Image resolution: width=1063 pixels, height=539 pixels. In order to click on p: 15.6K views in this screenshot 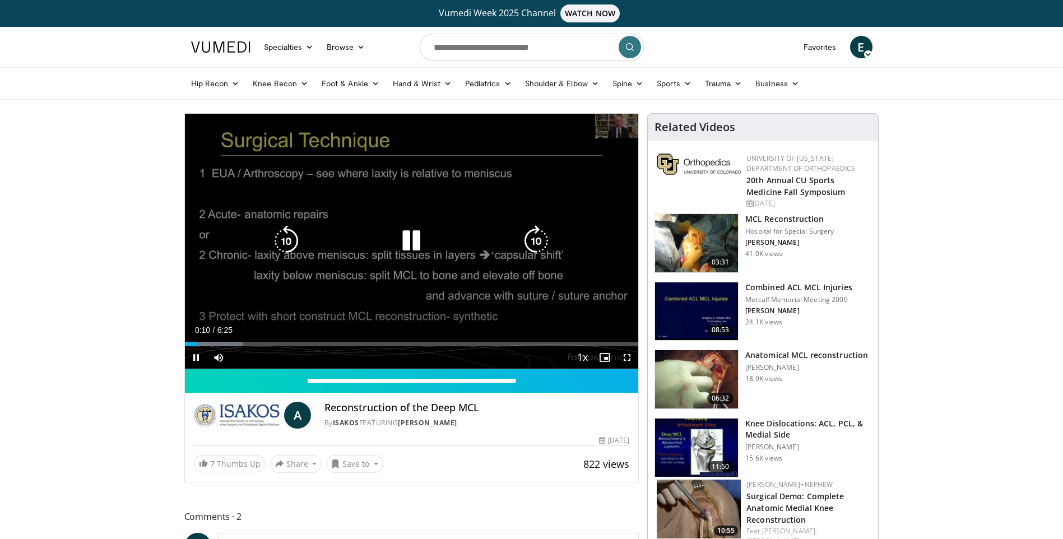, I will do `click(764, 458)`.